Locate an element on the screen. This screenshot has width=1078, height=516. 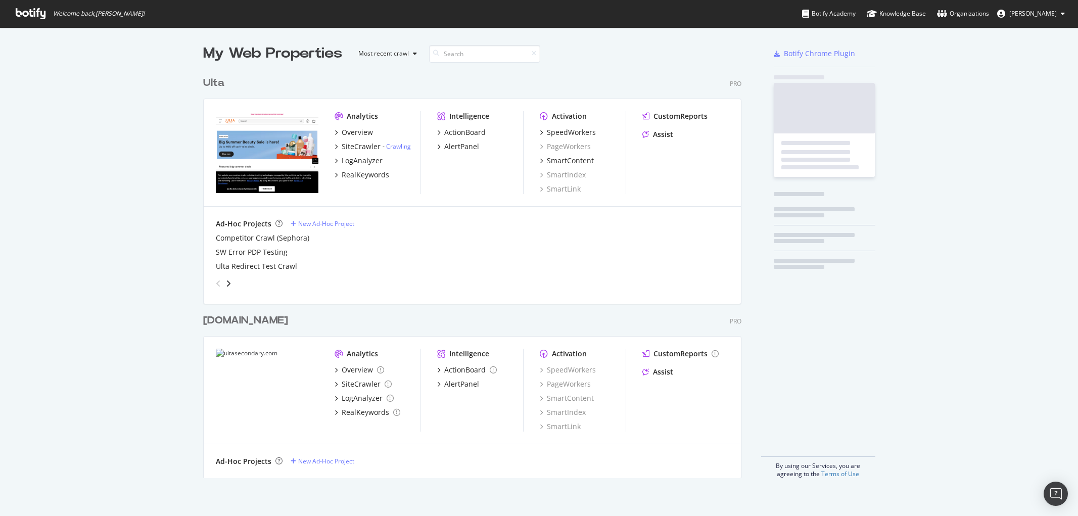
a: SiteCrawler- Crawling is located at coordinates (372, 147).